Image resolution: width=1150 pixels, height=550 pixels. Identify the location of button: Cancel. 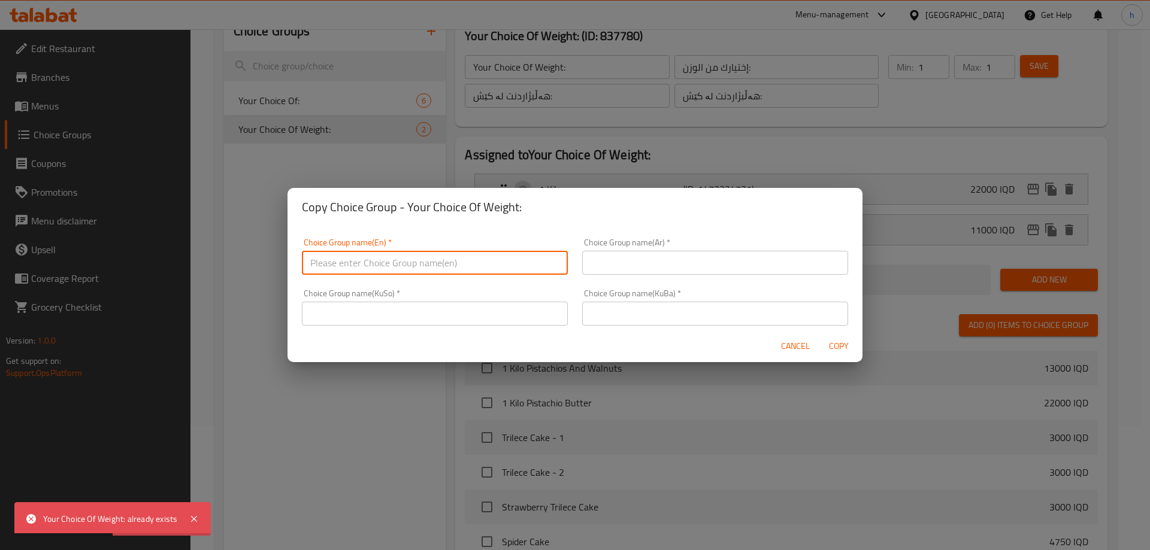
(795, 346).